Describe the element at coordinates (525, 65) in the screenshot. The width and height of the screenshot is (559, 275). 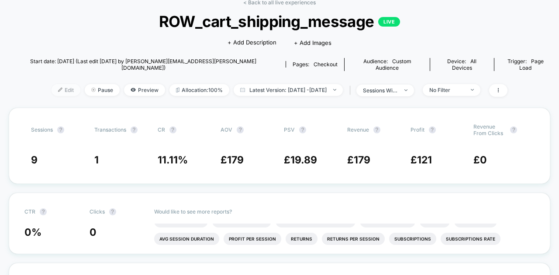
I see `div: Trigger:` at that location.